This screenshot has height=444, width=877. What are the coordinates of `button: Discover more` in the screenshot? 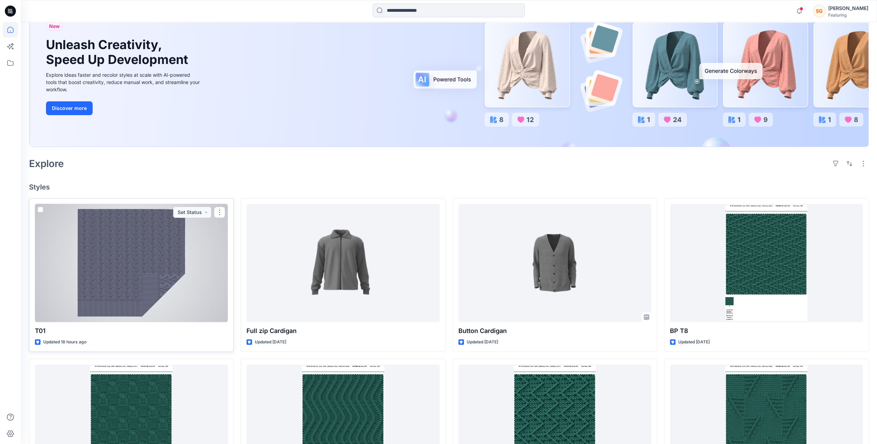 It's located at (69, 108).